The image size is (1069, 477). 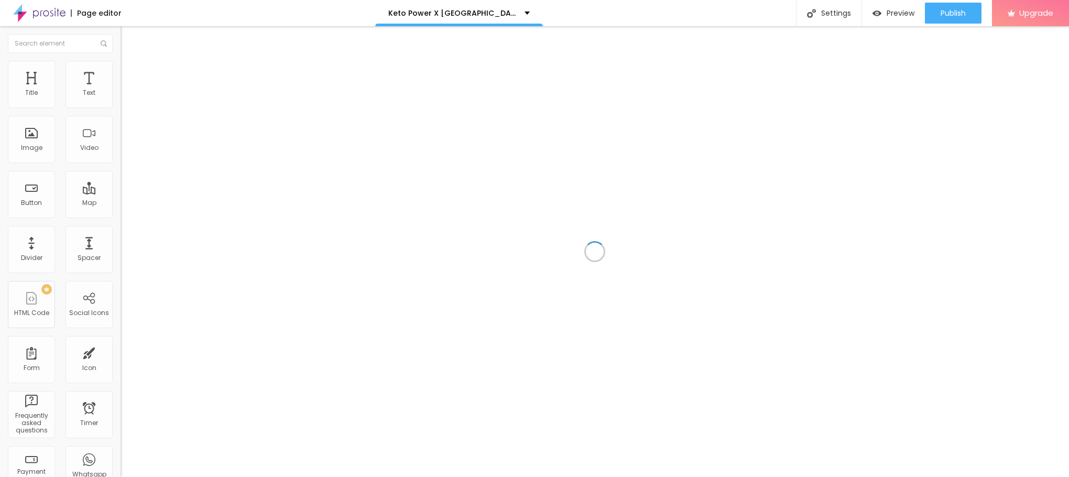 I want to click on div: Divider, so click(x=31, y=258).